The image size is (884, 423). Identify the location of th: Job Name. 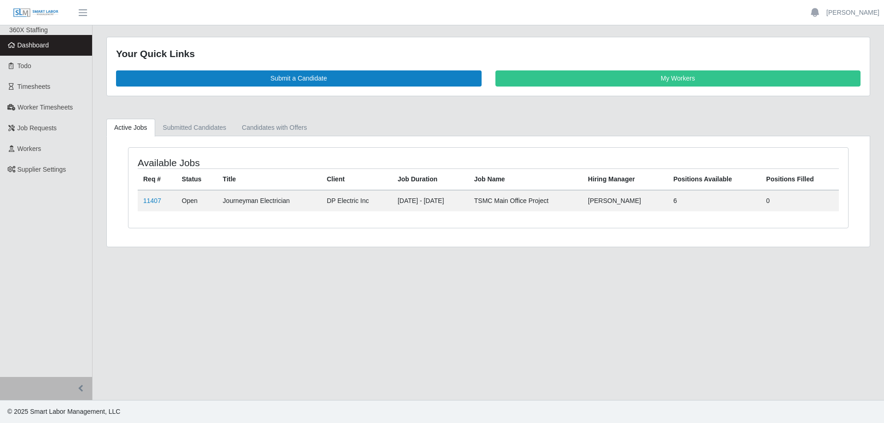
(525, 179).